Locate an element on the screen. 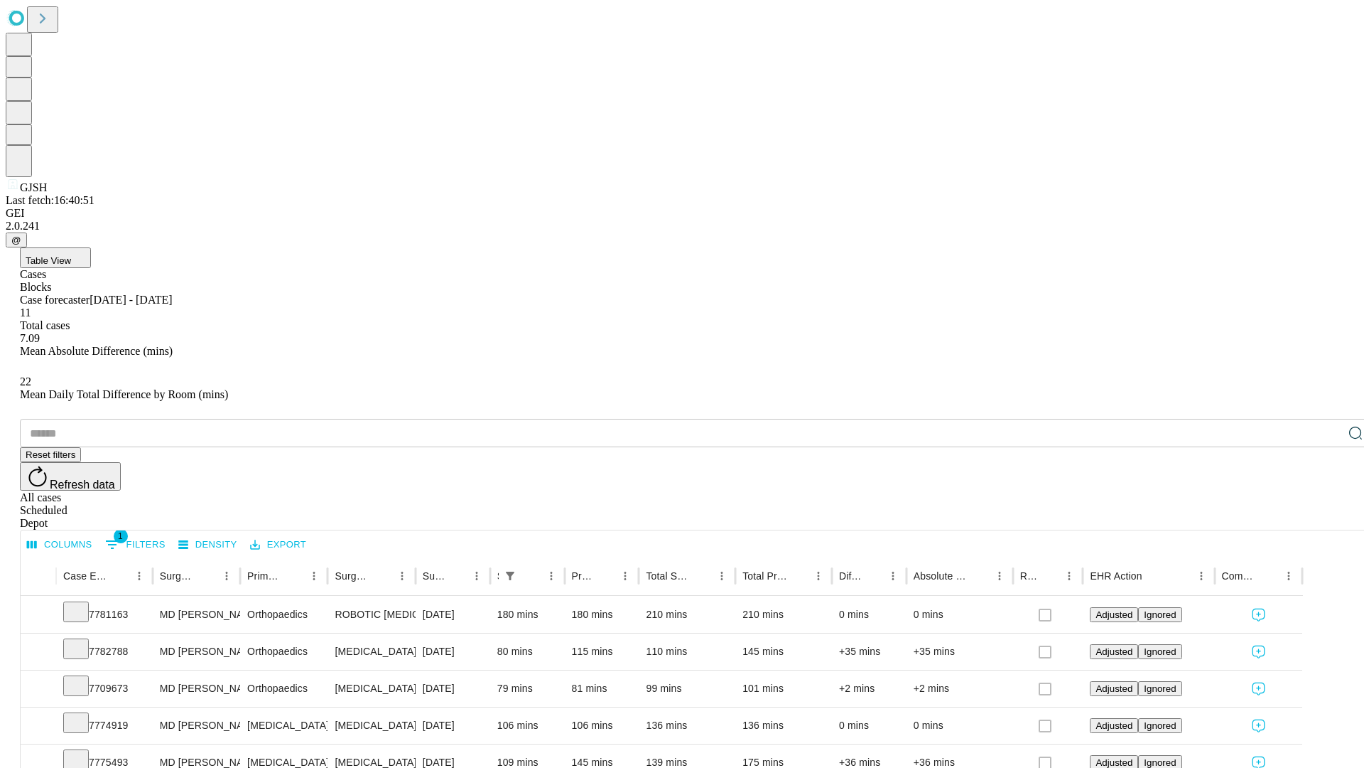  div: 180 mins is located at coordinates (602, 614).